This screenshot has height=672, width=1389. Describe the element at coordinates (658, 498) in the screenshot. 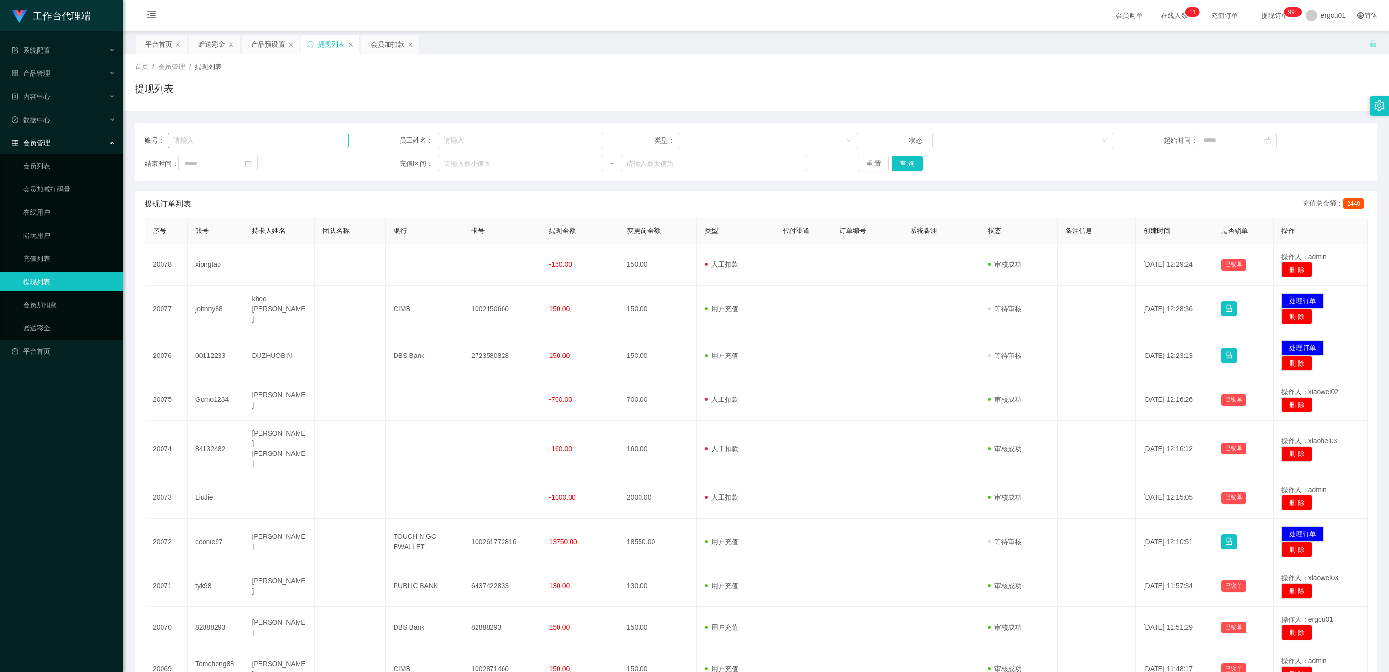

I see `td: 2000.00` at that location.